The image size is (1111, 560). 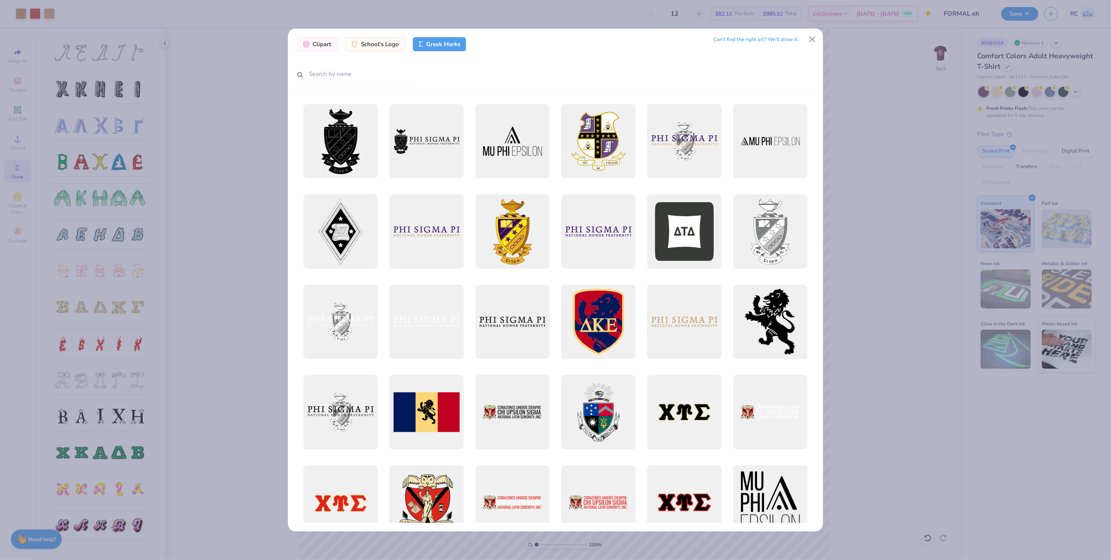 What do you see at coordinates (375, 44) in the screenshot?
I see `div: School's Logo` at bounding box center [375, 44].